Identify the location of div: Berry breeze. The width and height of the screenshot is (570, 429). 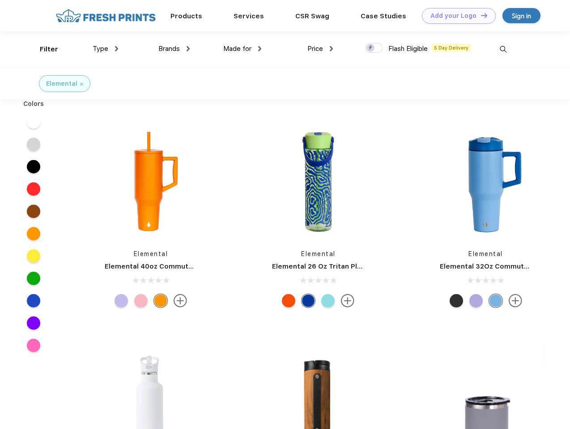
(328, 301).